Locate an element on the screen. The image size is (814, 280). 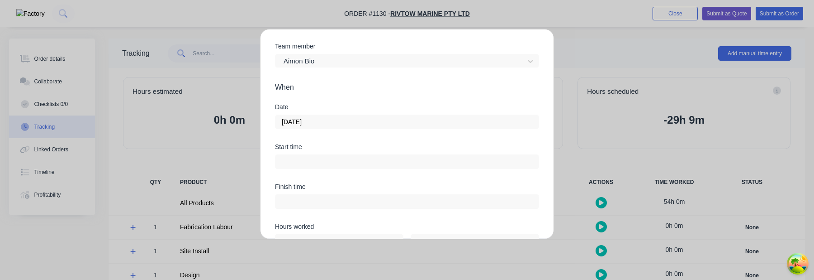
span: When is located at coordinates (407, 87).